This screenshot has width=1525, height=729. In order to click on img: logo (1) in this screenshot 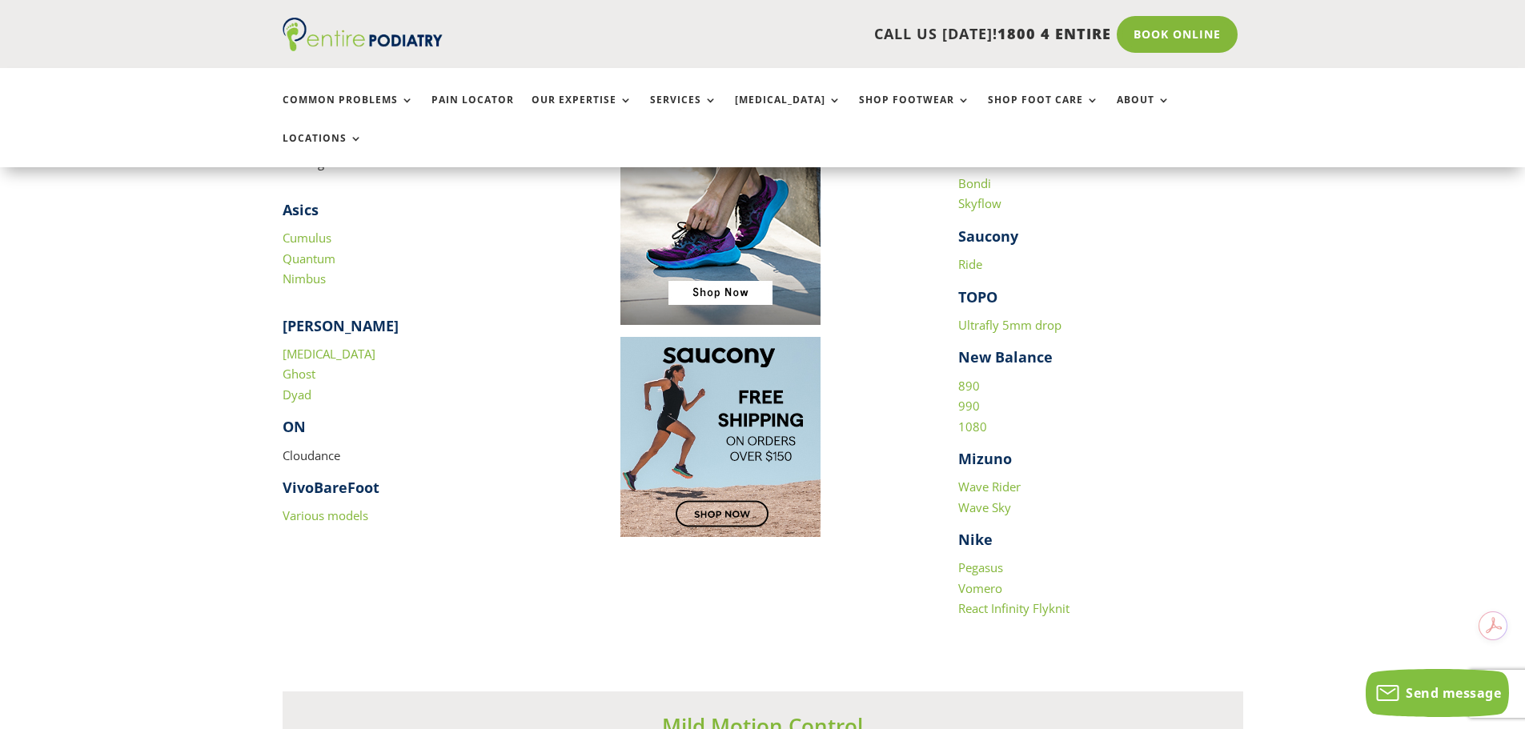, I will do `click(363, 34)`.